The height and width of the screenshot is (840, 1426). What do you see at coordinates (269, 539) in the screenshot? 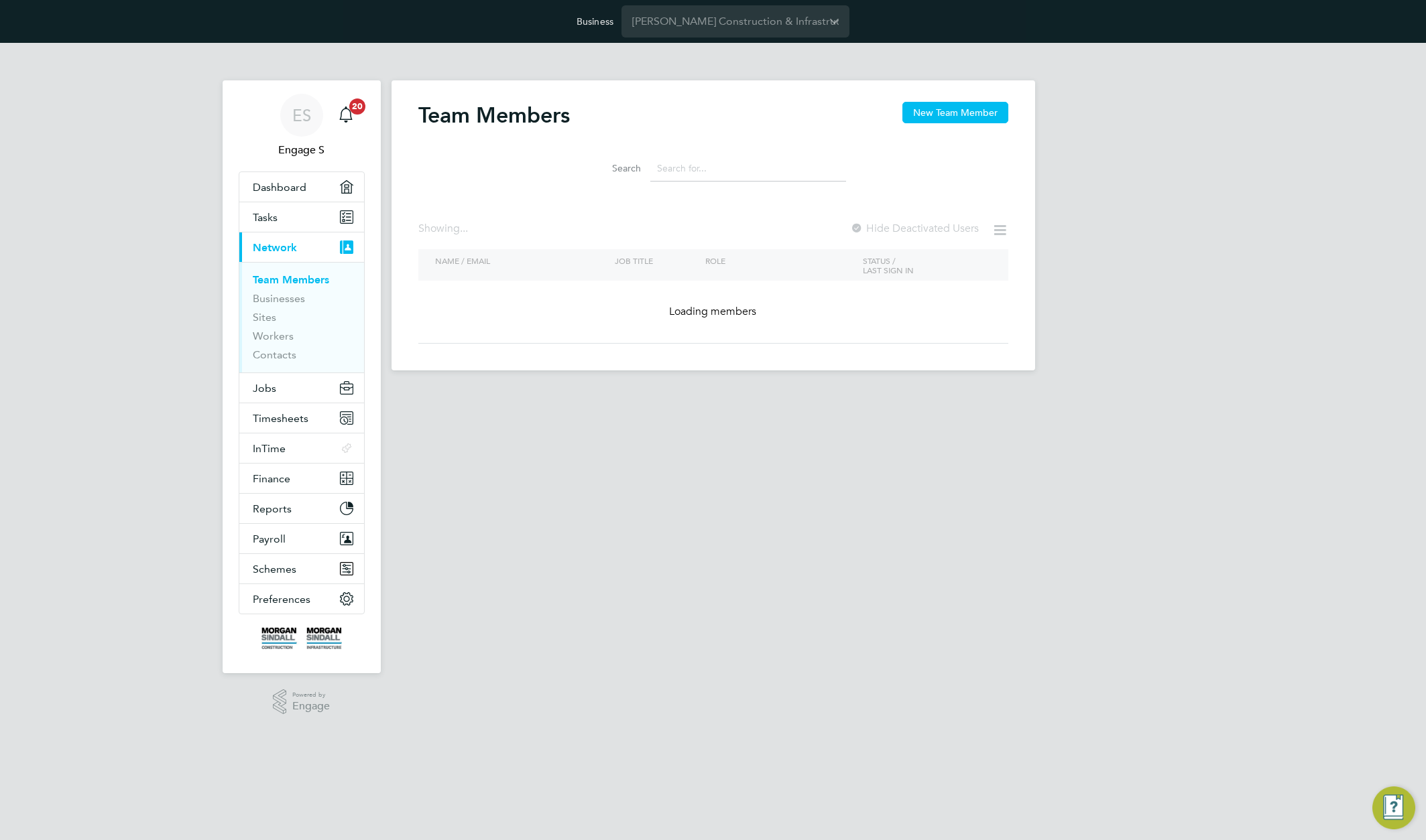
I see `span: Payroll` at bounding box center [269, 539].